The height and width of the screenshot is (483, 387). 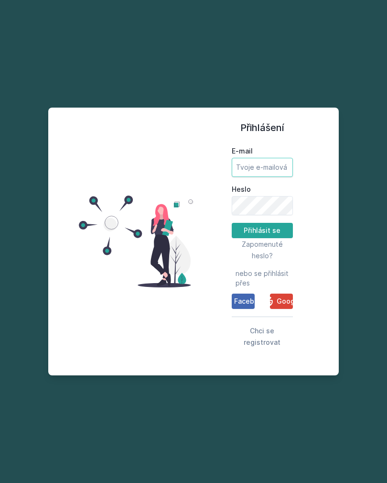 I want to click on button: Přihlásit se, so click(x=262, y=230).